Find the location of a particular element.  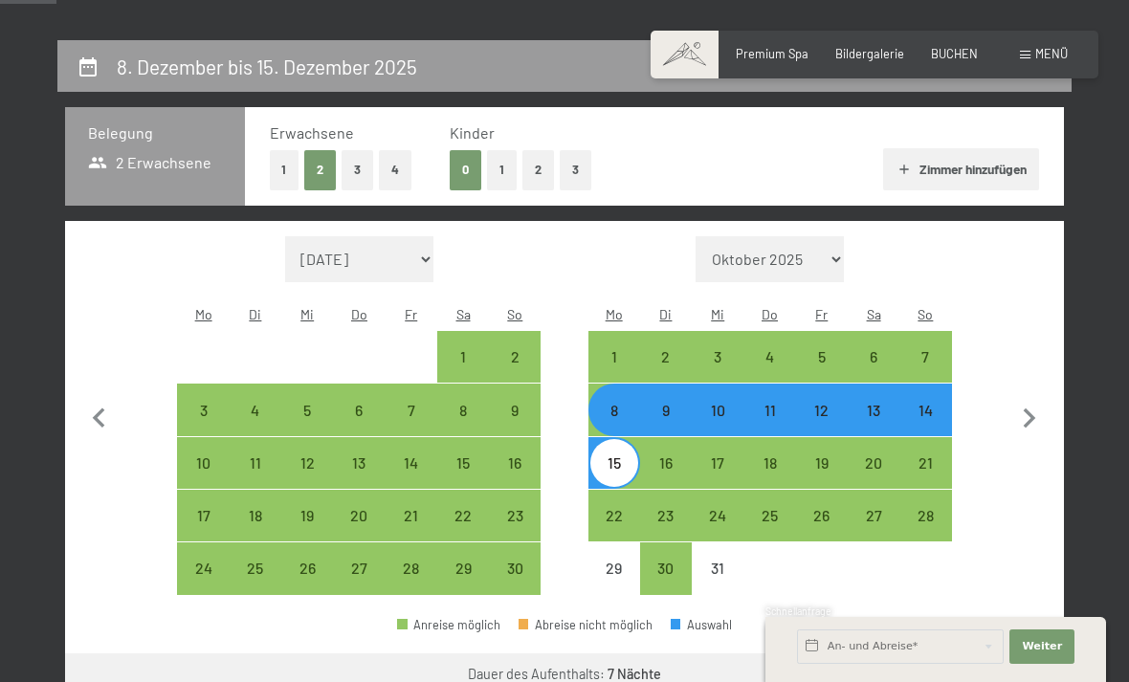

div: Fri Nov 07 2025 is located at coordinates (411, 410).